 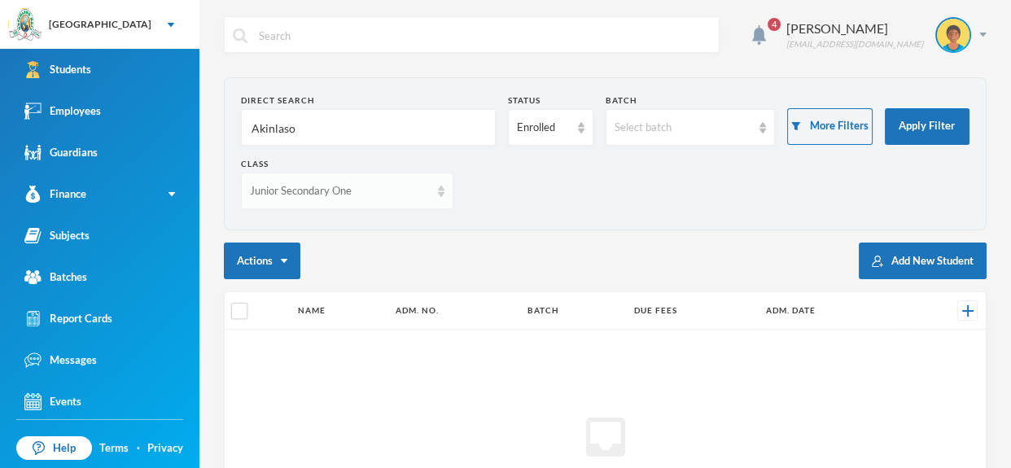 I want to click on button: More Filters, so click(x=830, y=126).